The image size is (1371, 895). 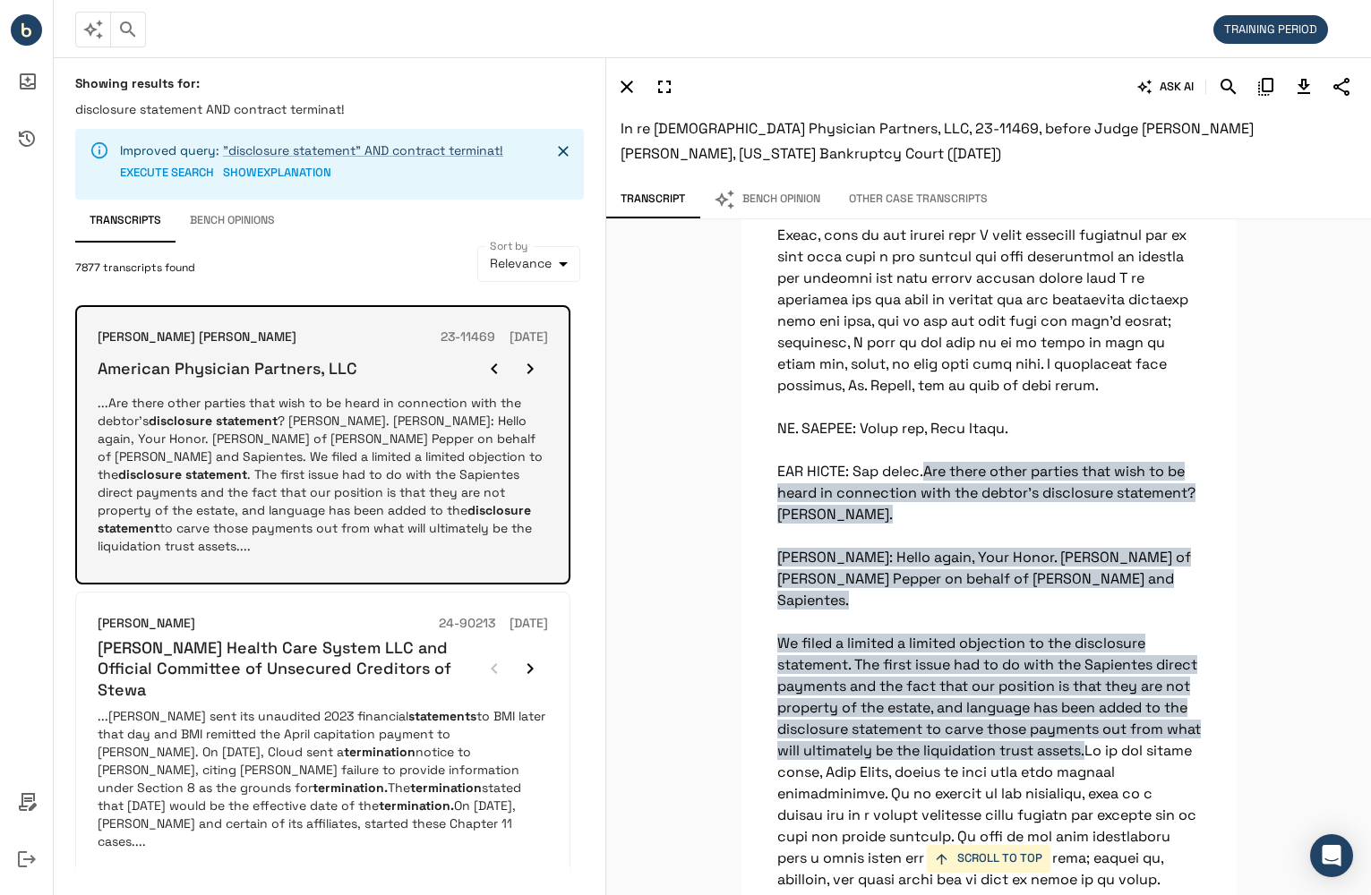 I want to click on h6: Showing results for:, so click(x=329, y=83).